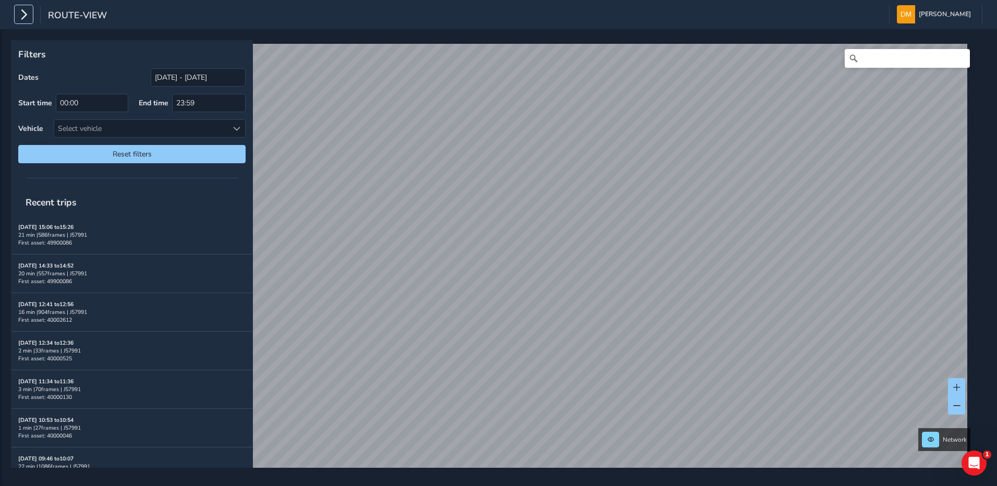 Image resolution: width=997 pixels, height=486 pixels. Describe the element at coordinates (907, 58) in the screenshot. I see `input: Search` at that location.